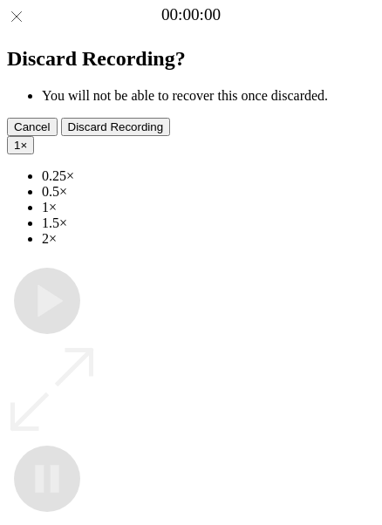 This screenshot has height=525, width=382. I want to click on li: You will not be able to recover this once discarded., so click(208, 96).